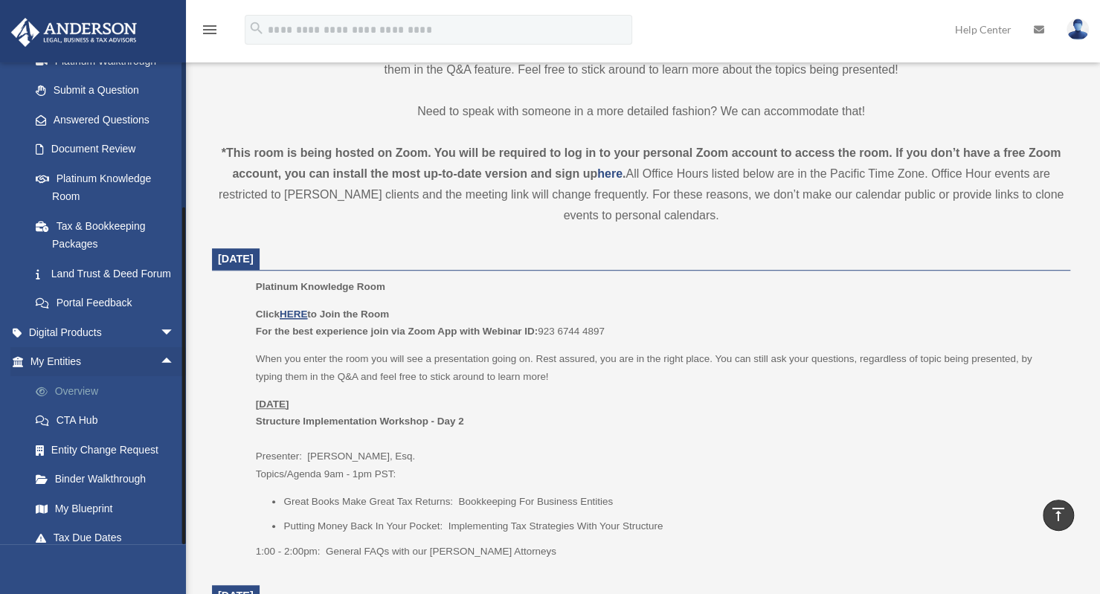 The height and width of the screenshot is (594, 1100). What do you see at coordinates (105, 187) in the screenshot?
I see `a: Platinum Knowledge Room` at bounding box center [105, 187].